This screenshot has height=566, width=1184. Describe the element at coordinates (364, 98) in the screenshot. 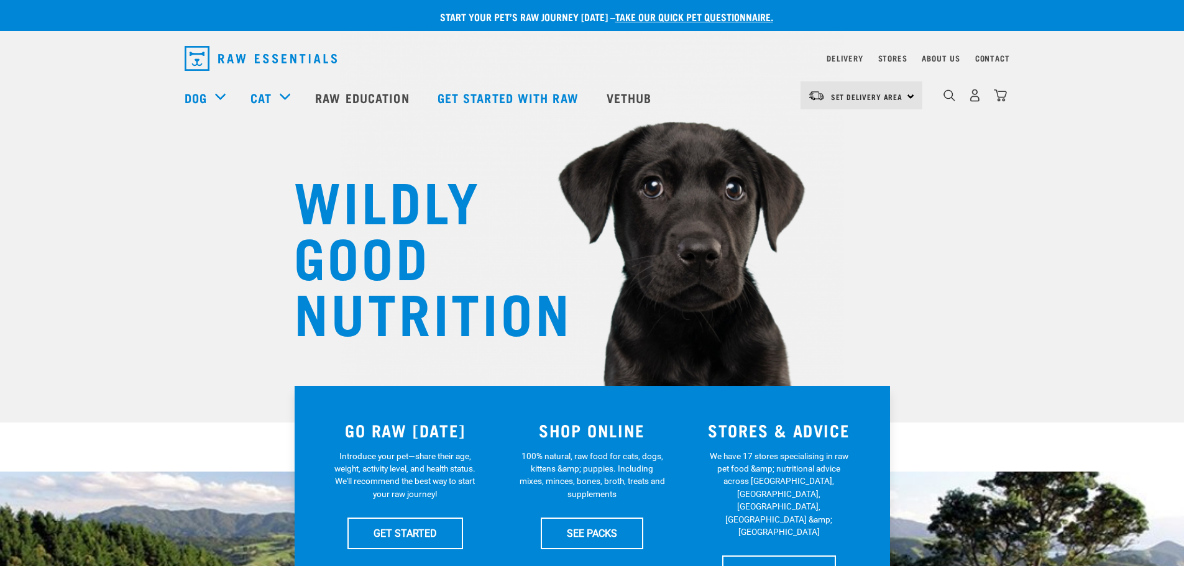

I see `a: Raw Education` at that location.